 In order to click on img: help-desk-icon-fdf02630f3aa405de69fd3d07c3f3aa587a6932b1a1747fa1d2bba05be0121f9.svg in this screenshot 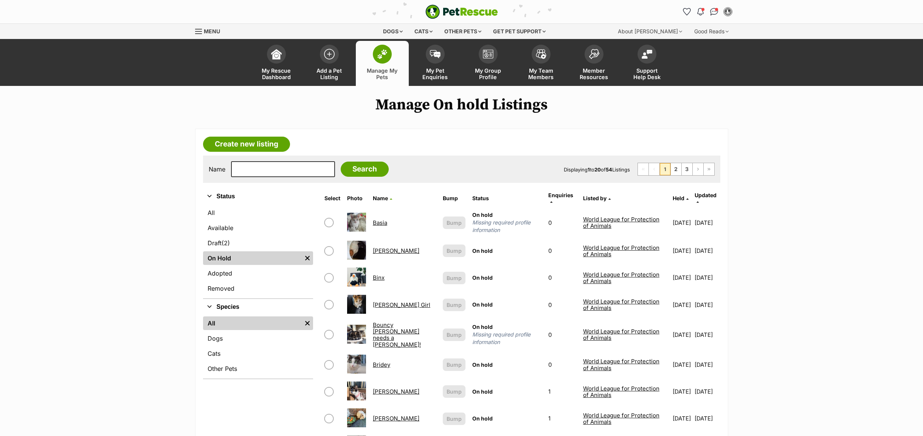, I will do `click(647, 54)`.